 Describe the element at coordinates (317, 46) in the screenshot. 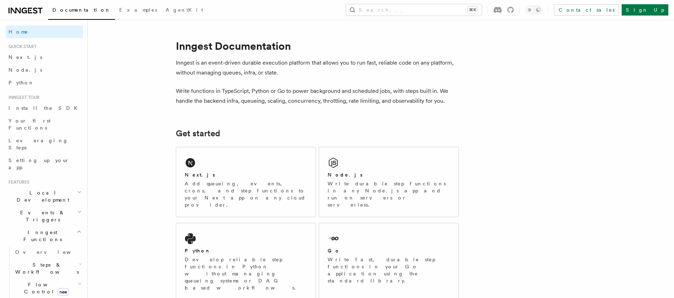

I see `h1: Inngest Documentation` at that location.